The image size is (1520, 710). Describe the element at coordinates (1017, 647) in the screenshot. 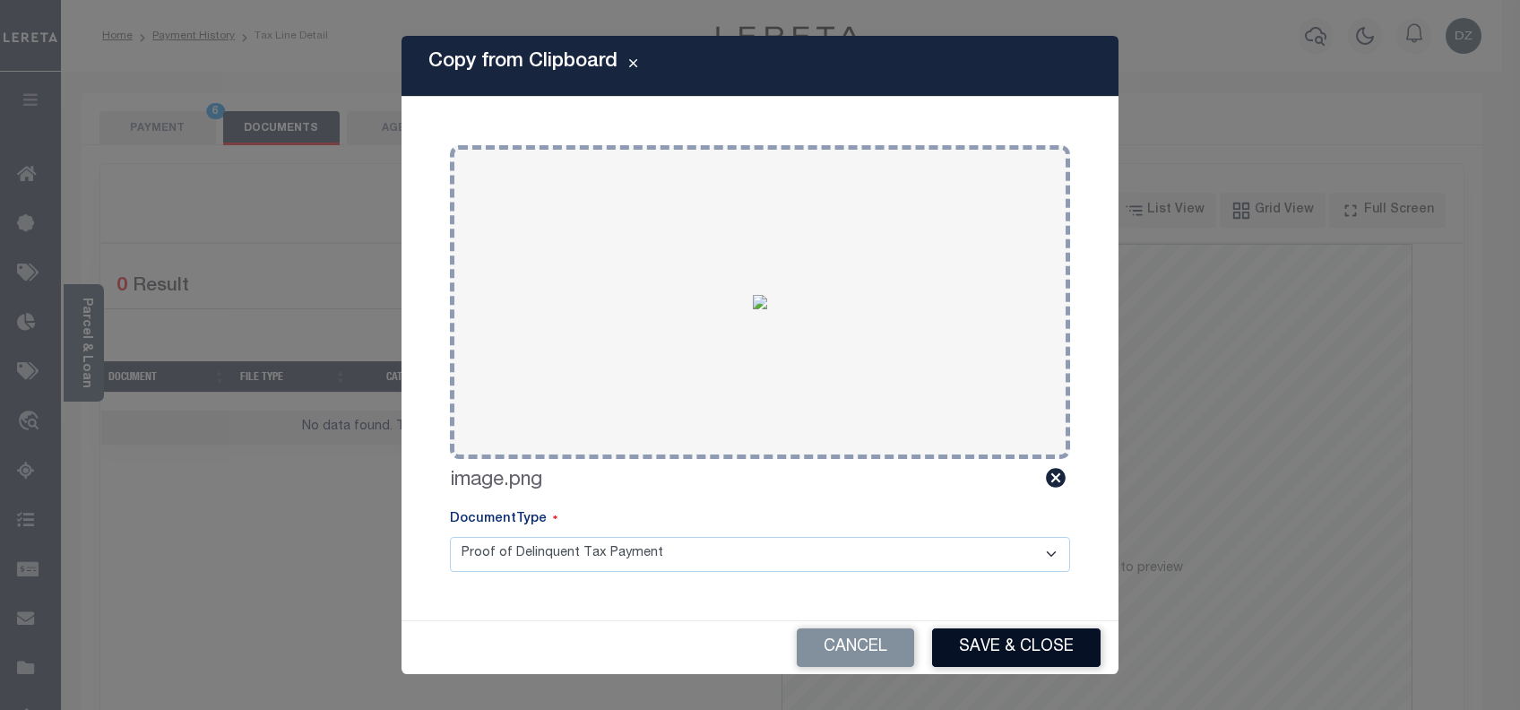

I see `button: Save & Close` at that location.